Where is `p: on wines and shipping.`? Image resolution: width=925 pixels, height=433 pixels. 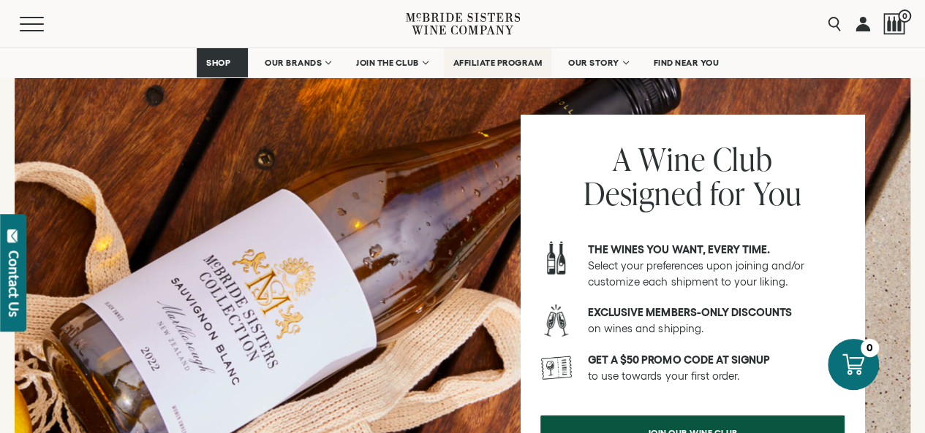
p: on wines and shipping. is located at coordinates (716, 321).